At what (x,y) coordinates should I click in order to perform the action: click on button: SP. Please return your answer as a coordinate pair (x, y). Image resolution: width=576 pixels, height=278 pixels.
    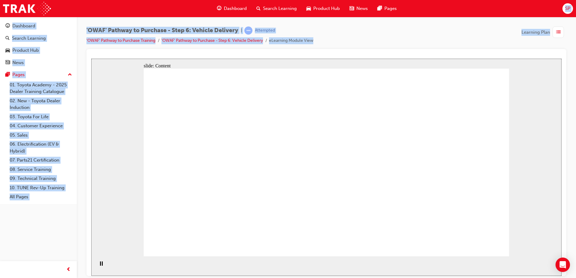
    Looking at the image, I should click on (567, 8).